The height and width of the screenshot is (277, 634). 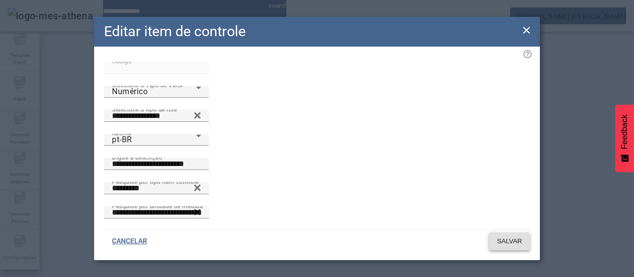 What do you see at coordinates (130, 91) in the screenshot?
I see `span: Numérico` at bounding box center [130, 91].